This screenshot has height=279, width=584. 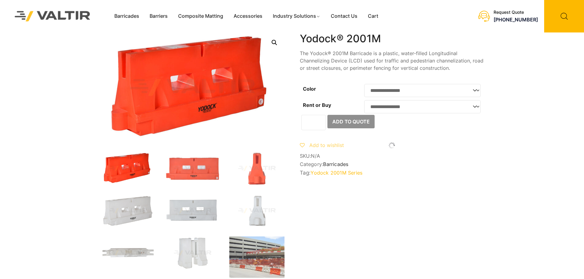 What do you see at coordinates (192, 211) in the screenshot?
I see `img: 2001M_Nat_Front.jpg` at bounding box center [192, 211].